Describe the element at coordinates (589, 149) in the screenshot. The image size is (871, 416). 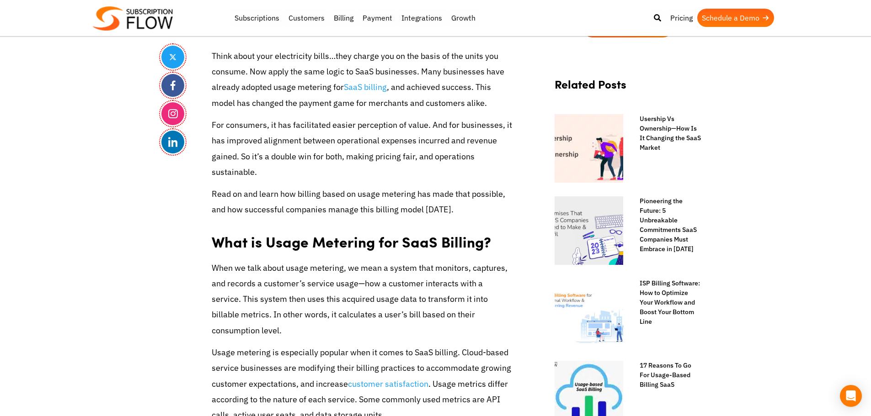
I see `img: Usership Vs Ownership` at that location.